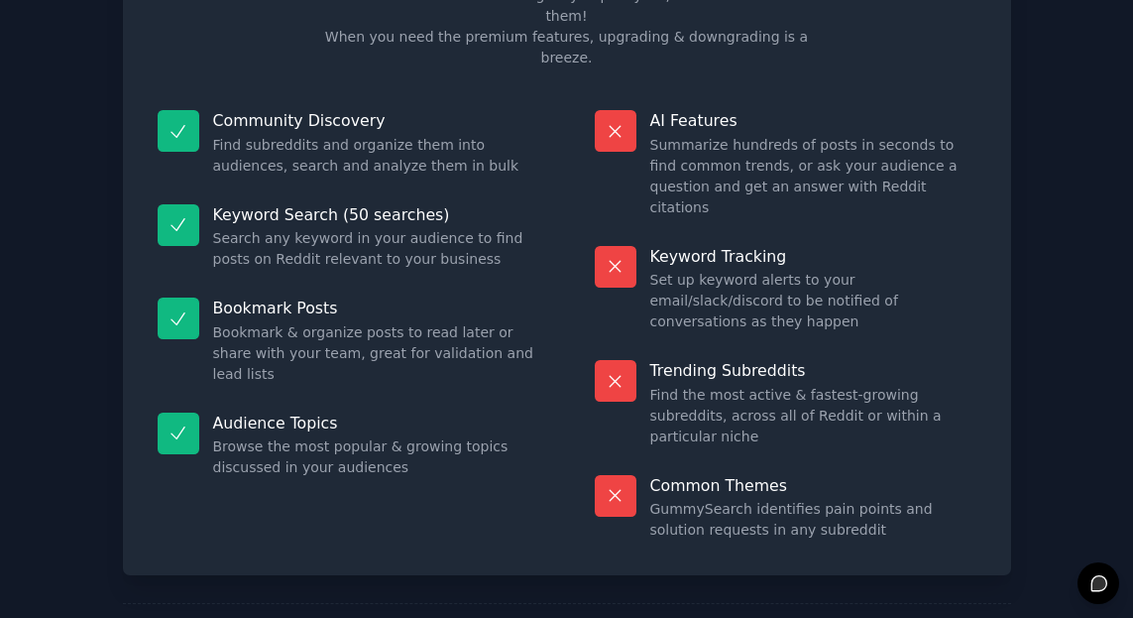 The width and height of the screenshot is (1133, 618). I want to click on dd: Browse the most popular & growing topics discussed in your audiences, so click(376, 457).